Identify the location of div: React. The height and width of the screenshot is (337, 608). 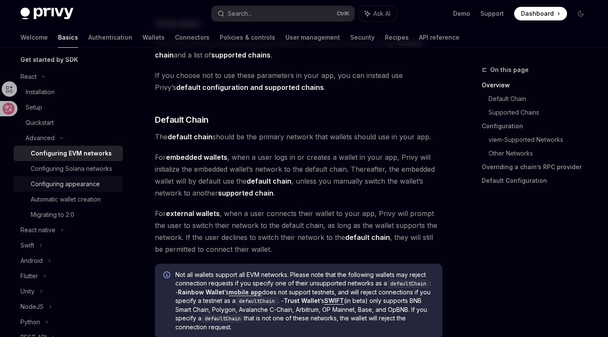
(29, 77).